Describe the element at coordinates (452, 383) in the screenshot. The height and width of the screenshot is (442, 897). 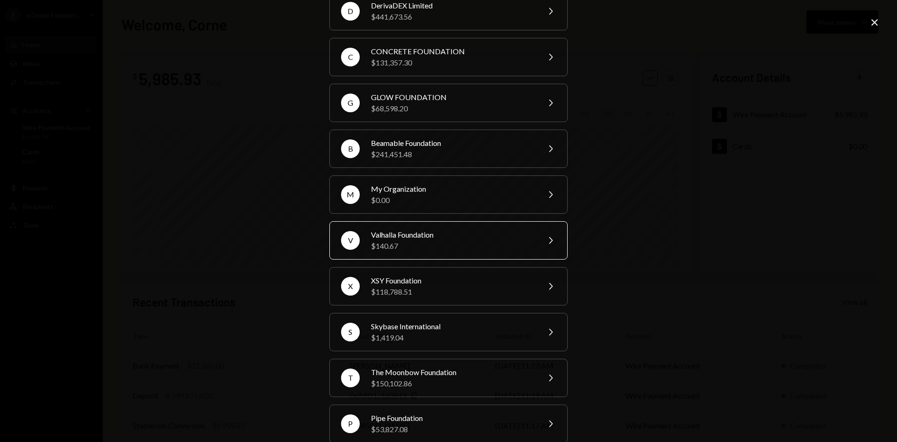
I see `div: $150,102.86` at that location.